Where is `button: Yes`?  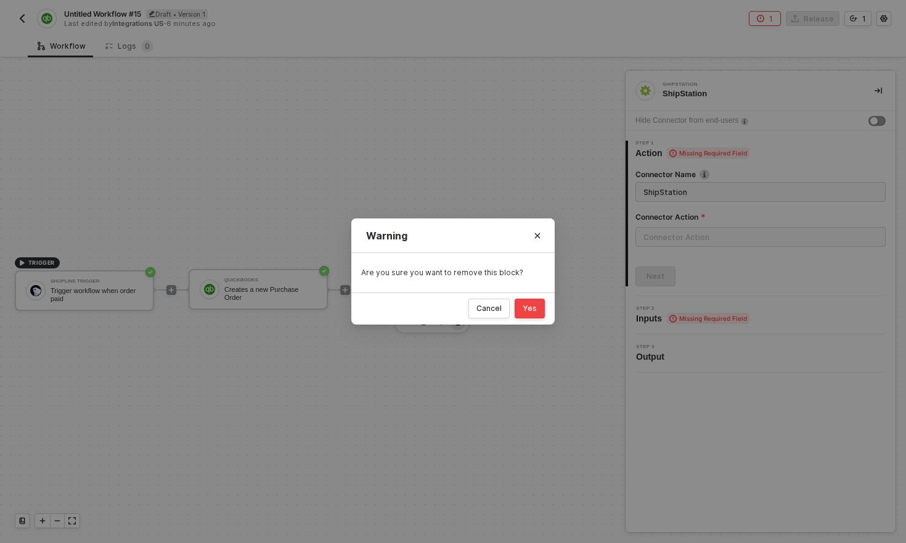
button: Yes is located at coordinates (530, 308).